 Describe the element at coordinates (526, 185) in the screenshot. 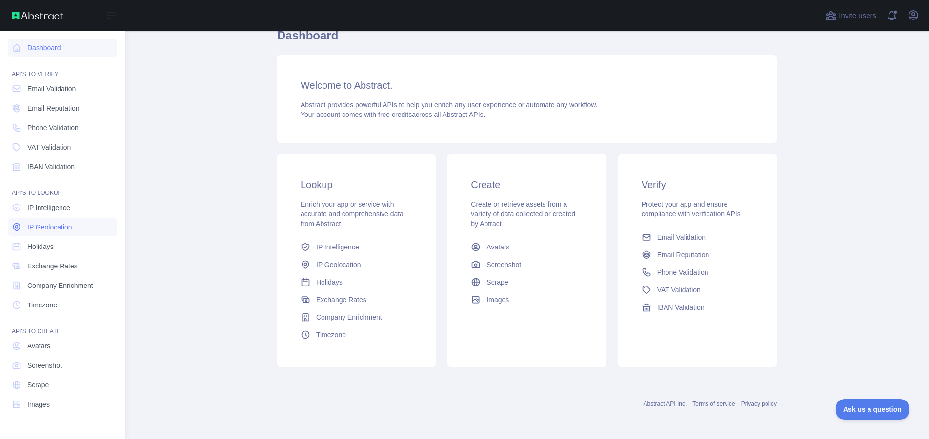

I see `h3: Create` at that location.